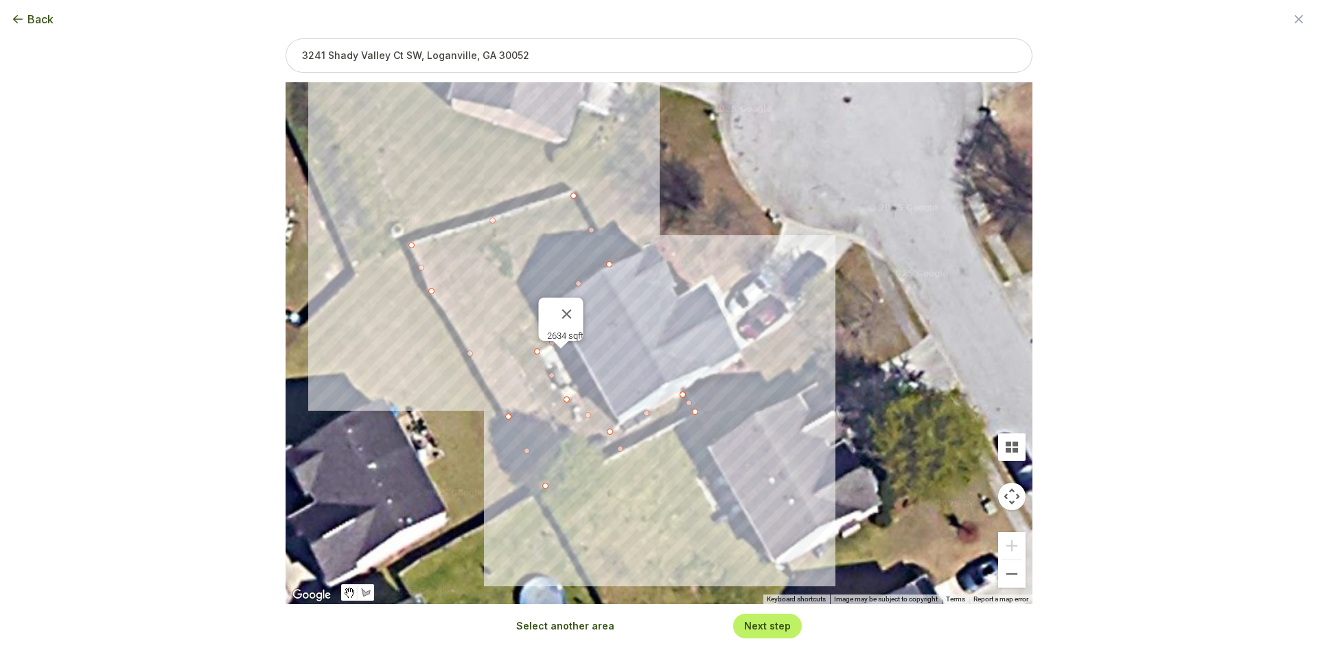  Describe the element at coordinates (767, 626) in the screenshot. I see `button: Next step` at that location.